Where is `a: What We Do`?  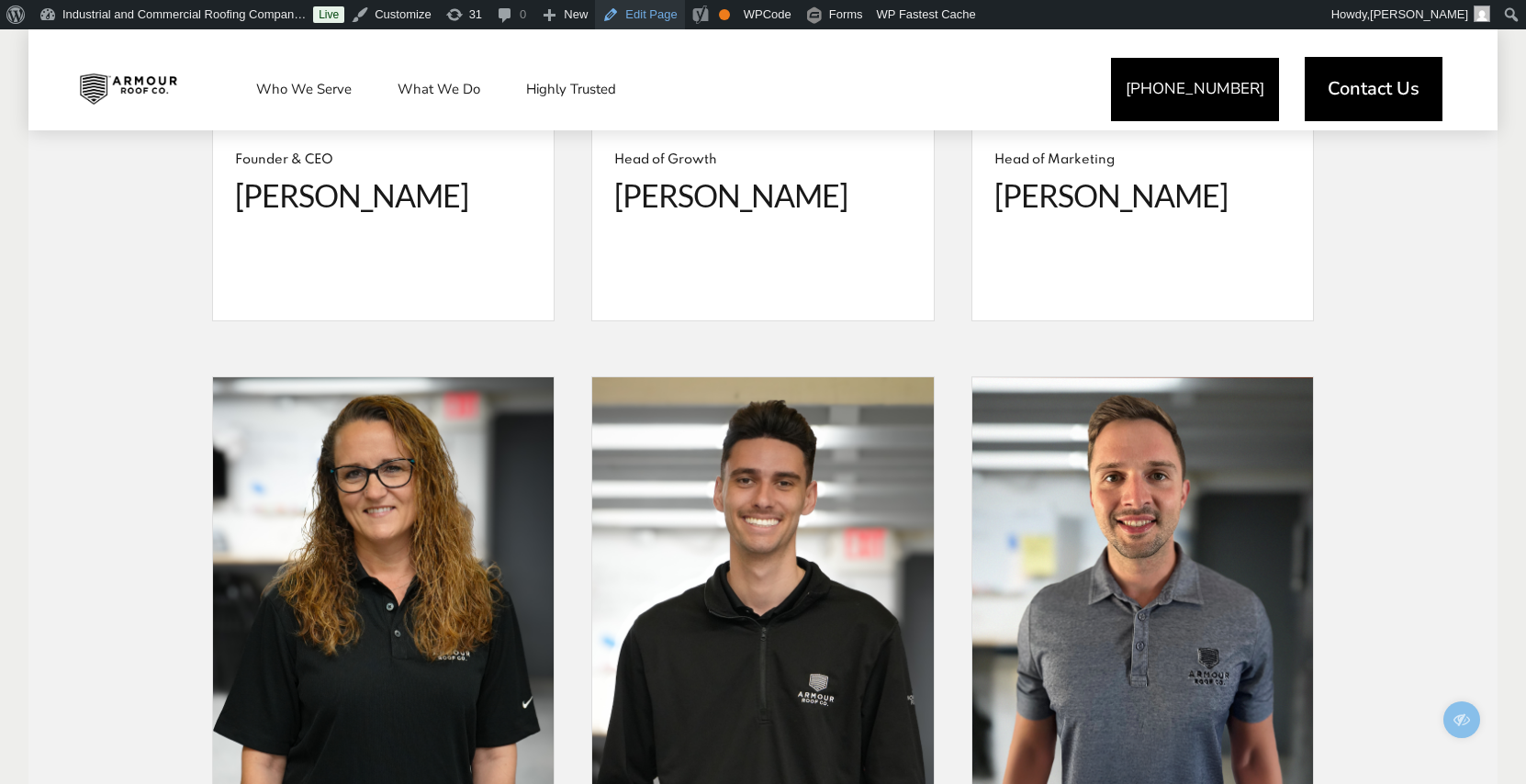
a: What We Do is located at coordinates (439, 89).